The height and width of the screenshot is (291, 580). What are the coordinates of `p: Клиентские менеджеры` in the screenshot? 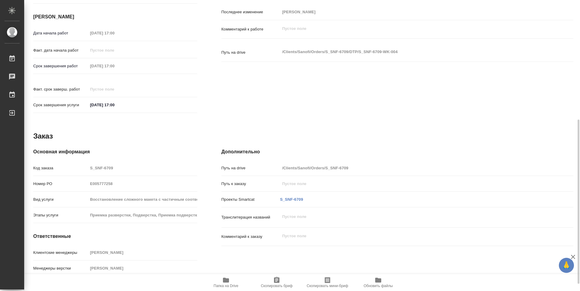 It's located at (60, 253).